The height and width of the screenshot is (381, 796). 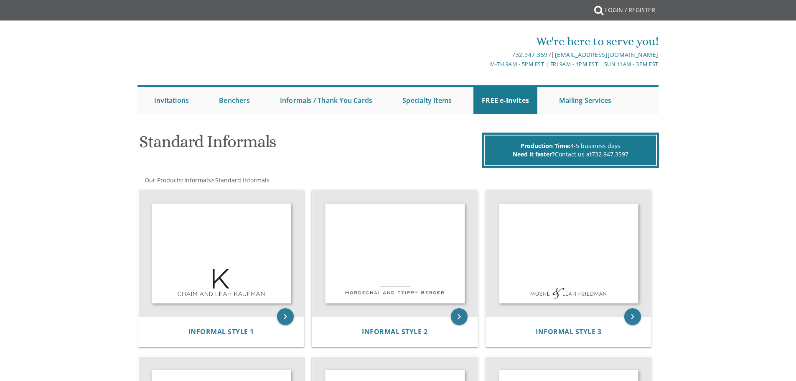 I want to click on span: Need it faster?, so click(x=534, y=154).